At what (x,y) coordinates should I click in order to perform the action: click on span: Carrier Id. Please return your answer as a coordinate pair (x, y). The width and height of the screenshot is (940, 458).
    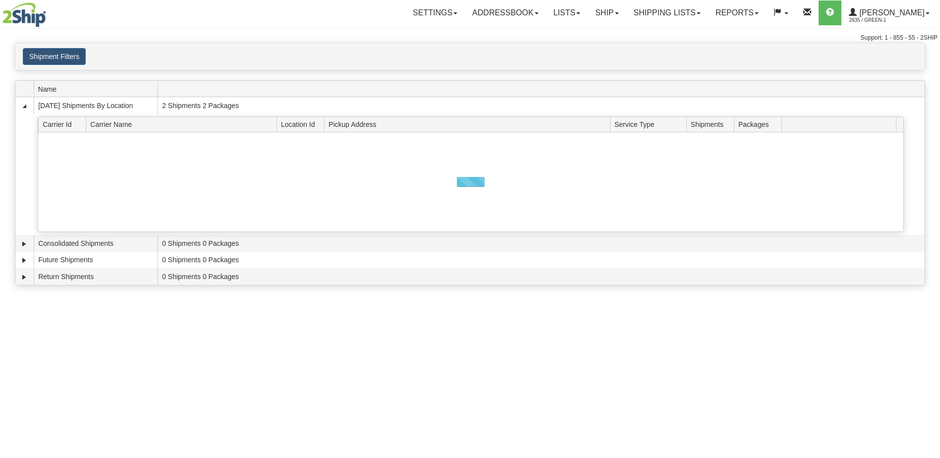
    Looking at the image, I should click on (64, 124).